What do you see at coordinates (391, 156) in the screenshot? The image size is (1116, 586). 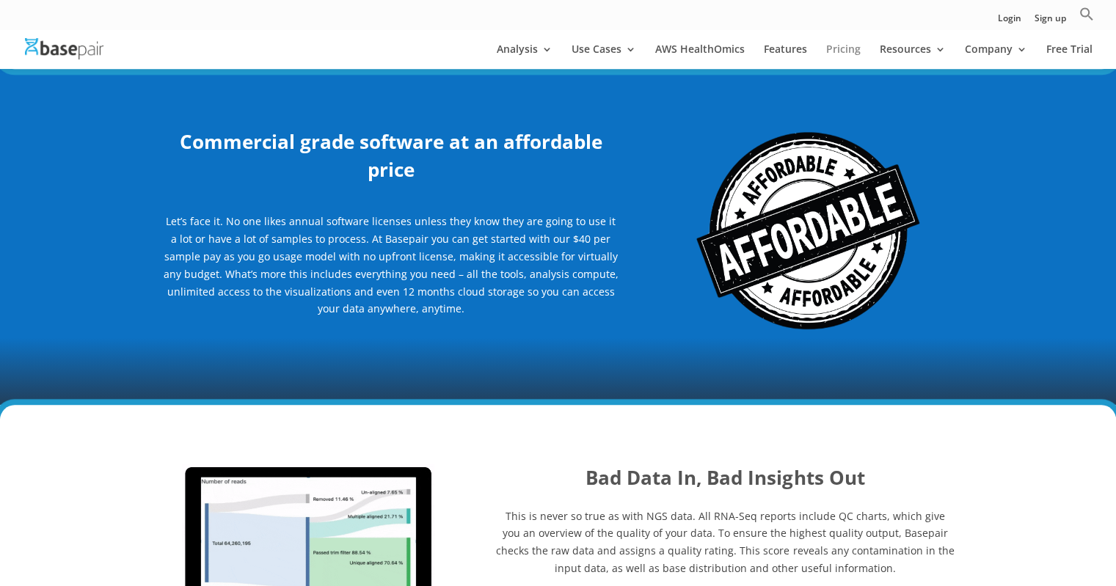 I see `b: Commercial grade software at an affordable price` at bounding box center [391, 156].